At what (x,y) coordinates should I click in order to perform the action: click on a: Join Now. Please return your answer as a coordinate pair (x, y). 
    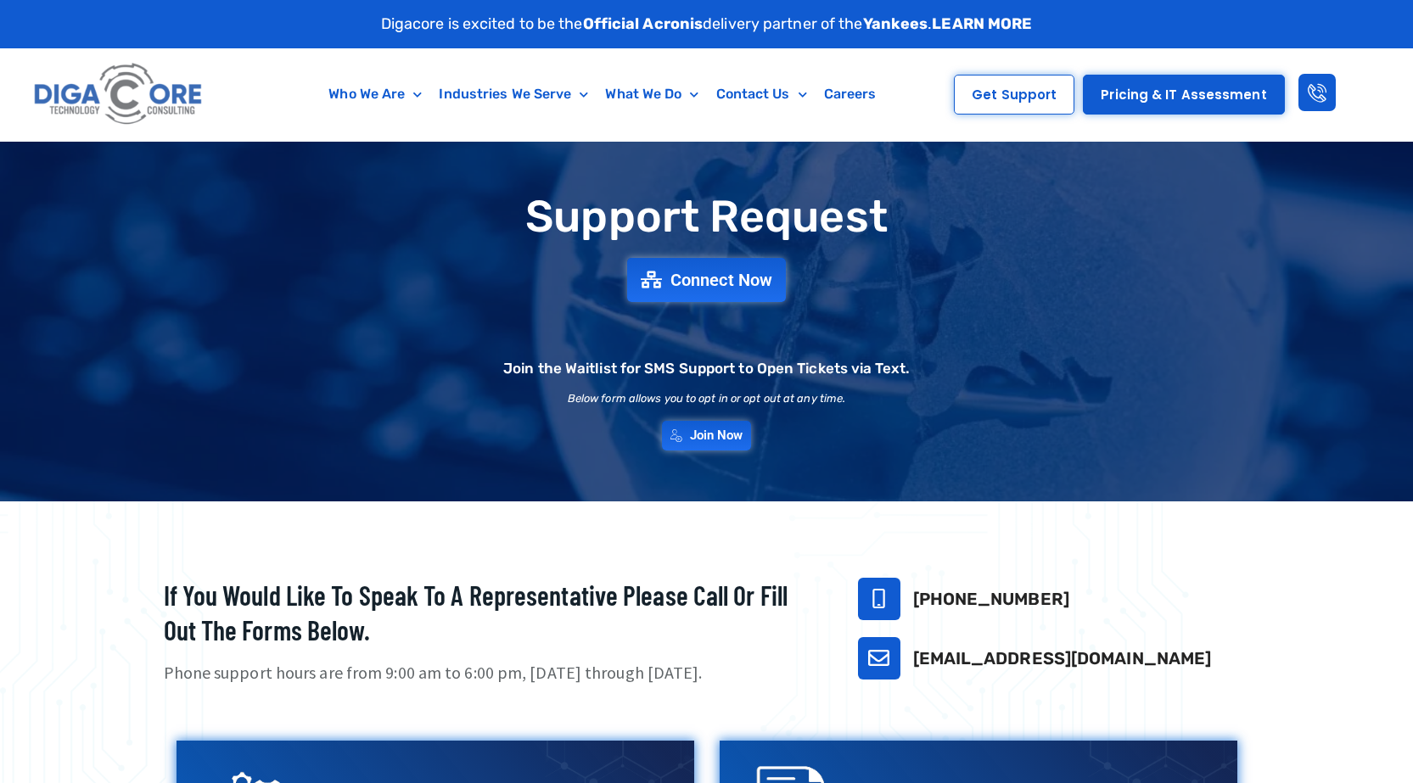
    Looking at the image, I should click on (707, 435).